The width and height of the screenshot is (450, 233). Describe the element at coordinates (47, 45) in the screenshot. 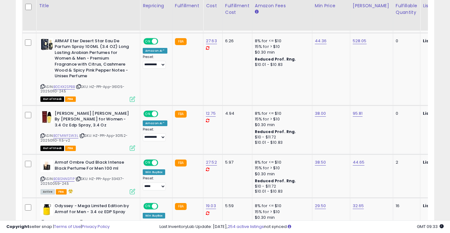

I see `img: 51TFkIDrelL._SL40_.jpg` at that location.